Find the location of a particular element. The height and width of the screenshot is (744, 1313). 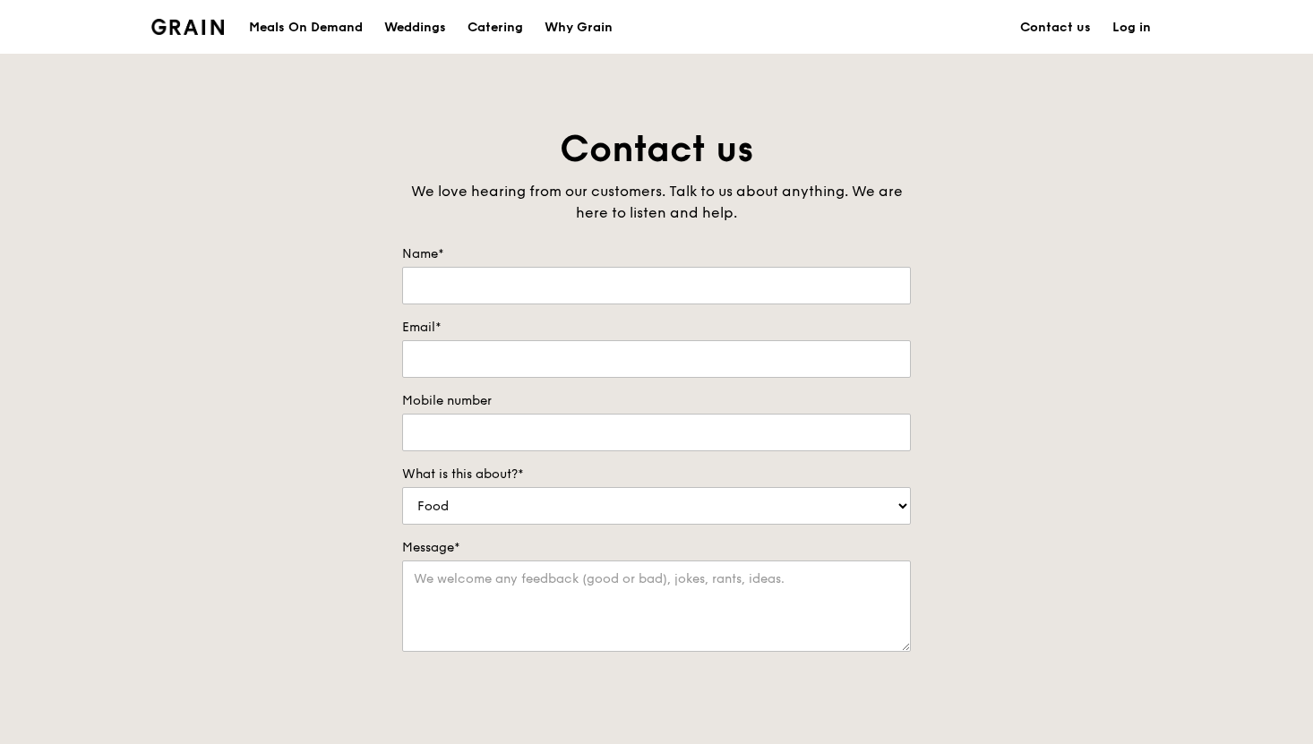

div: Meals On Demand is located at coordinates (305, 28).